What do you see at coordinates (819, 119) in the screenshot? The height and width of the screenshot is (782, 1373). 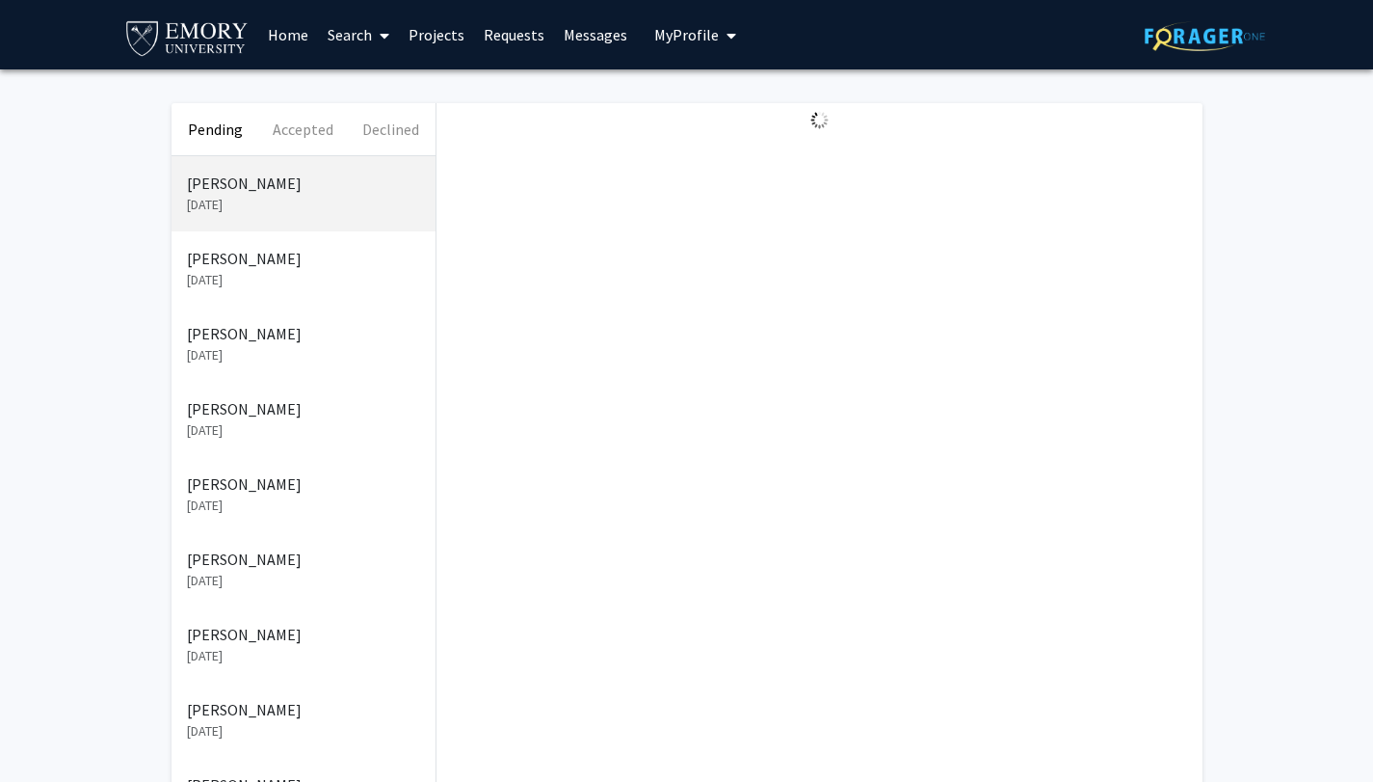 I see `img: Loading` at bounding box center [819, 119].